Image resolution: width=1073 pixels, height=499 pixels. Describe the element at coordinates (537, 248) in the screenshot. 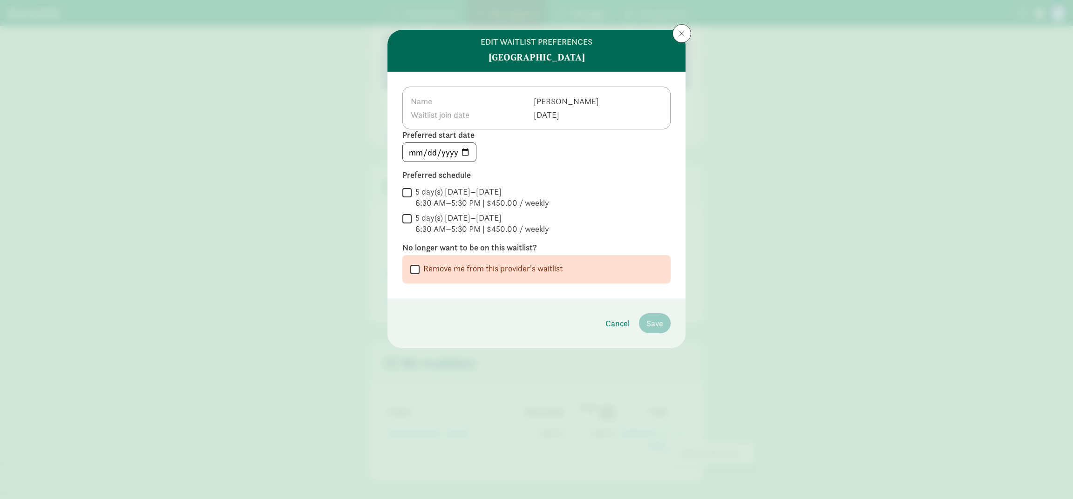

I see `label: No longer want to be on this waitlist?` at that location.